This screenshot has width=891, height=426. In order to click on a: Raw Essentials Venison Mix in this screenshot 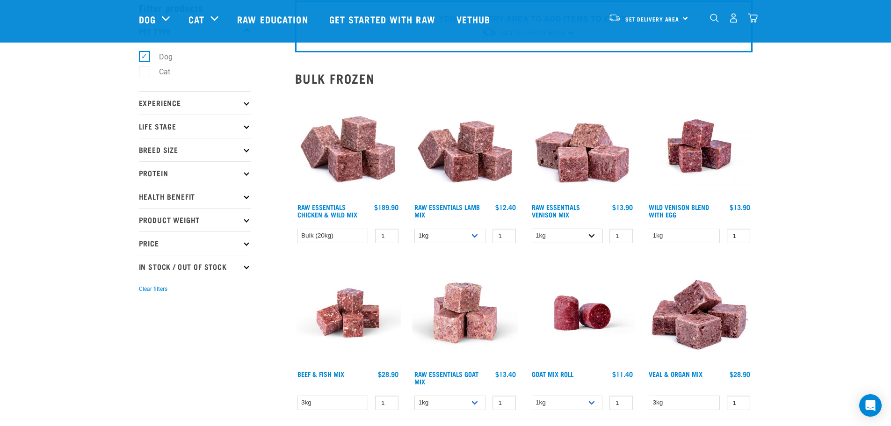, I will do `click(556, 210)`.